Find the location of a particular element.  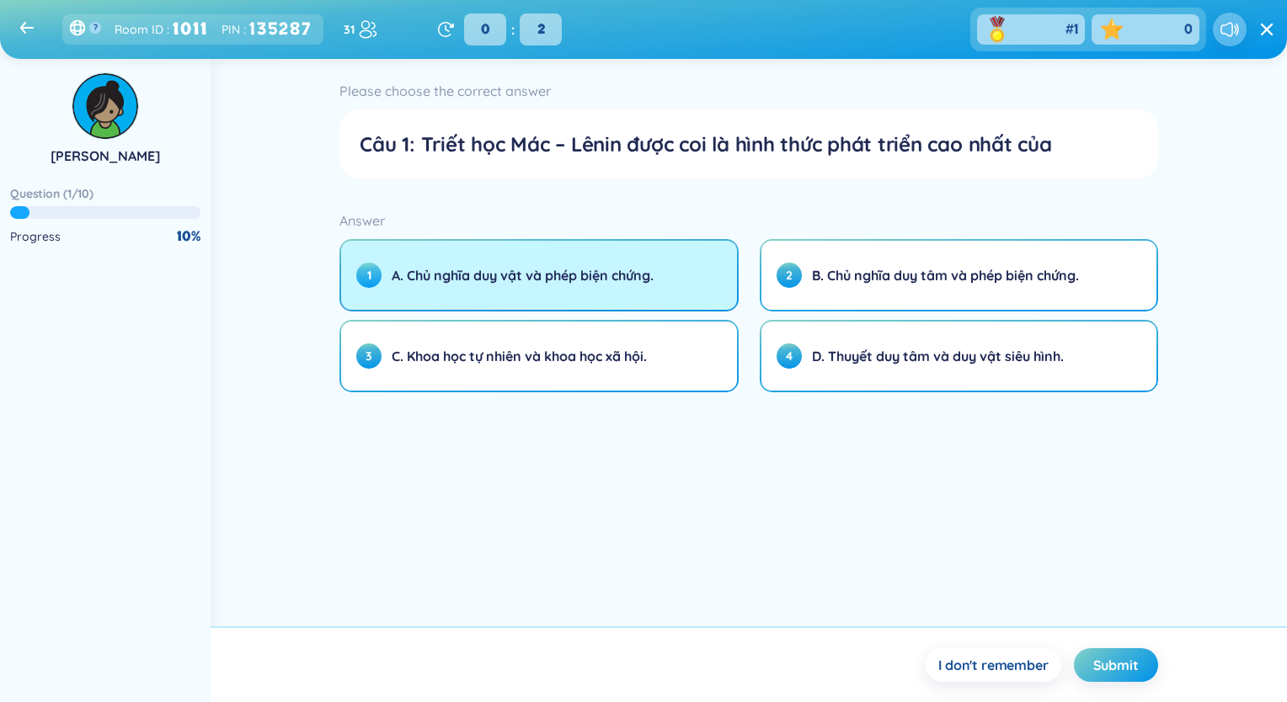

div: Progress is located at coordinates (35, 237).